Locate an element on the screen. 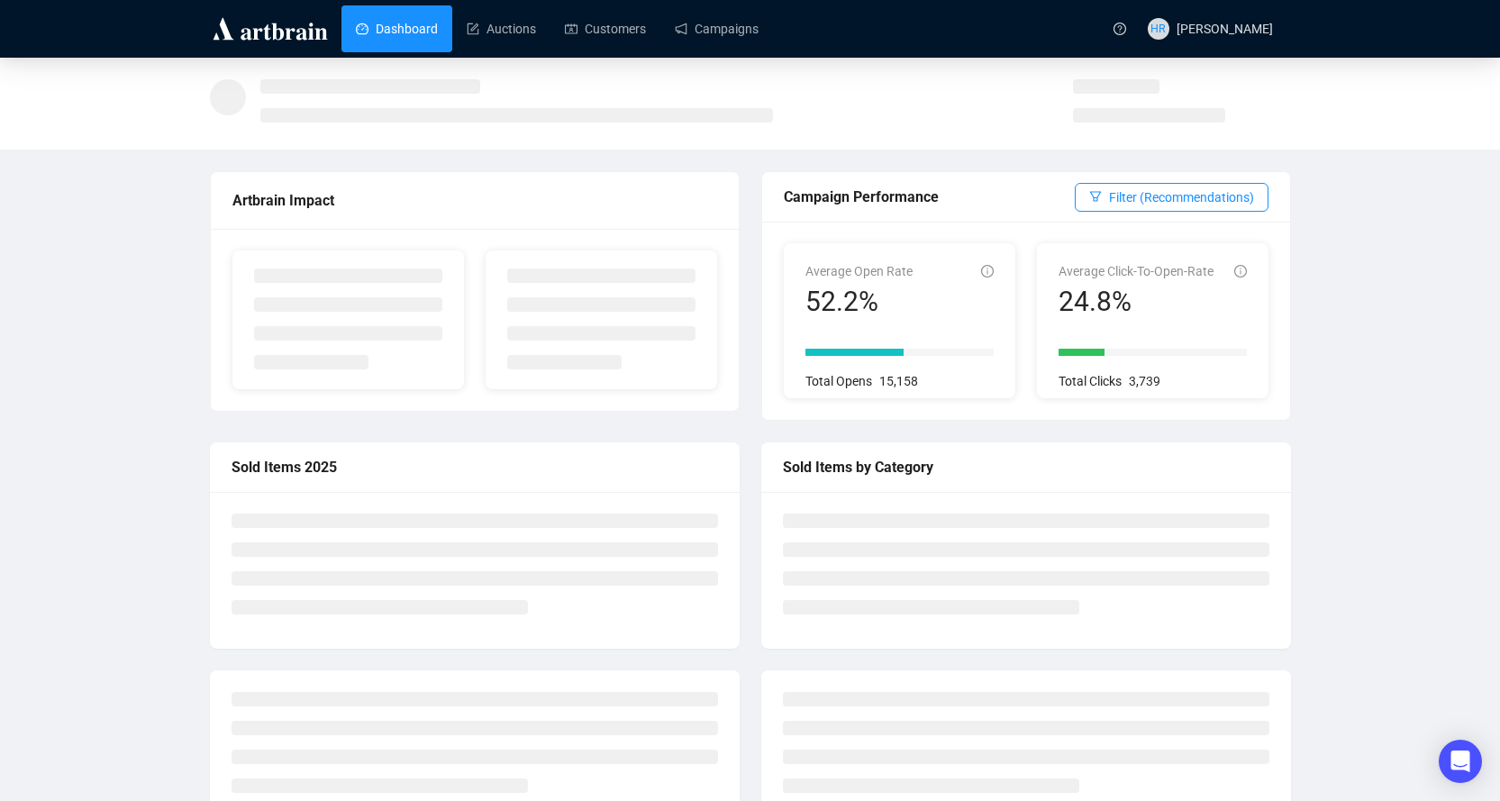 This screenshot has height=801, width=1500. span: Total Clicks is located at coordinates (1090, 381).